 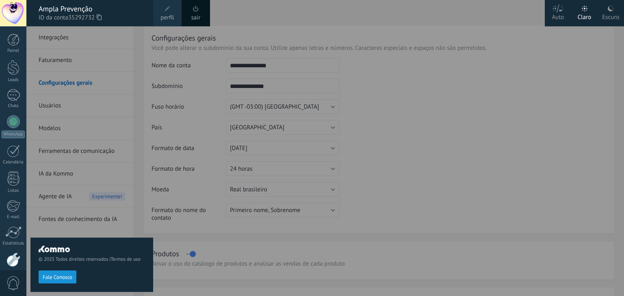 I want to click on a: sair, so click(x=196, y=18).